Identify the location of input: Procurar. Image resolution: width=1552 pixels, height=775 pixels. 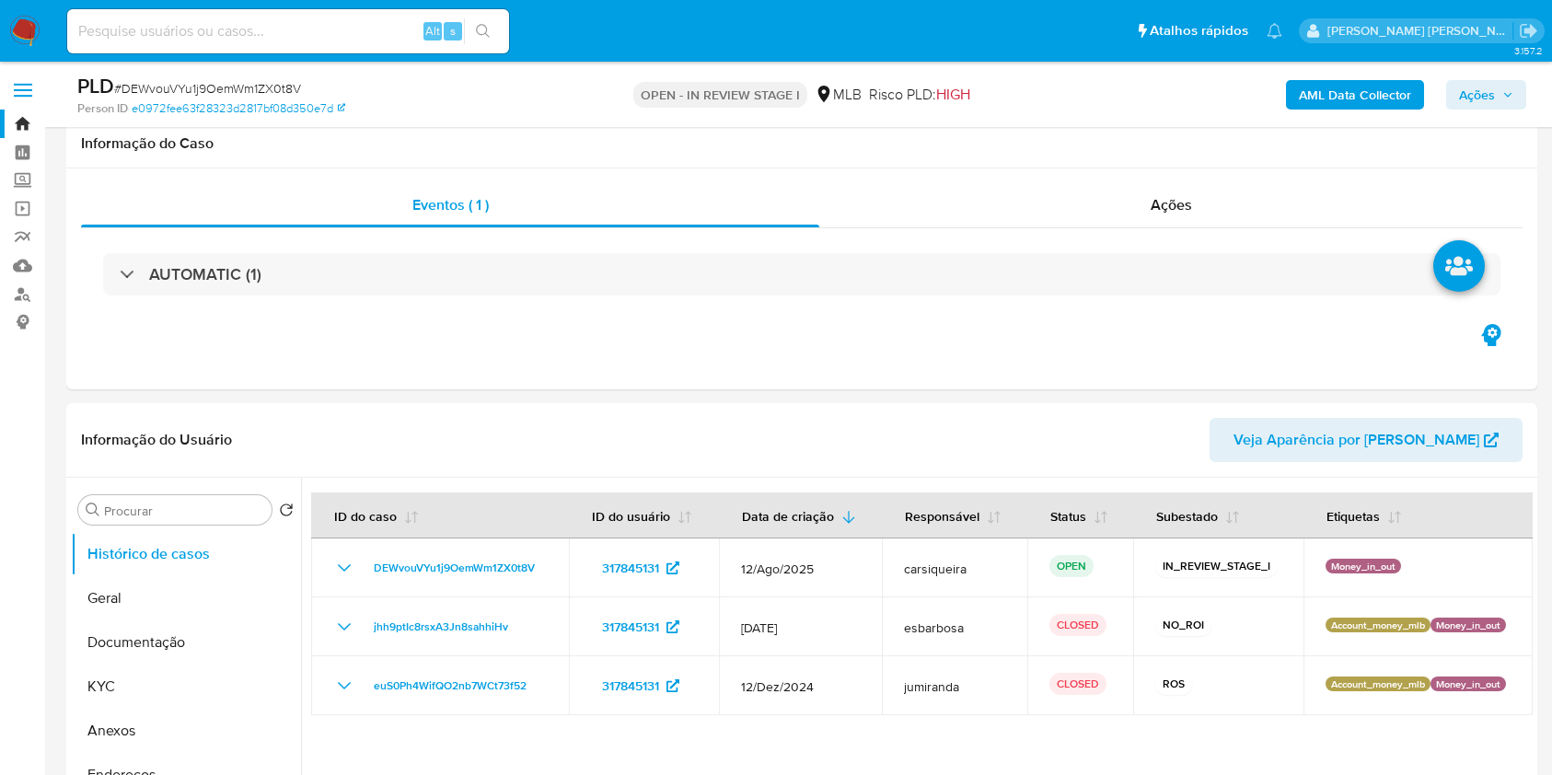
(184, 511).